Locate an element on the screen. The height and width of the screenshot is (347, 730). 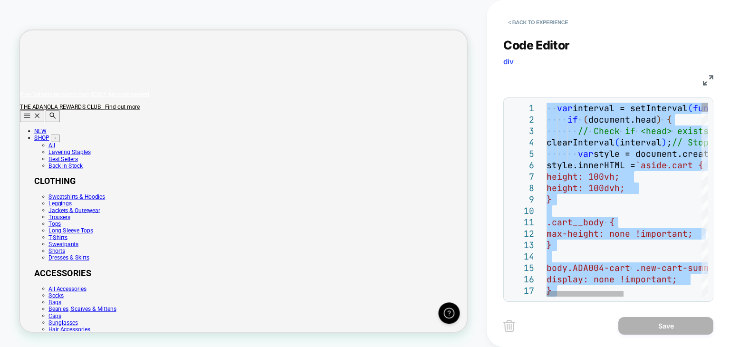
span: clearInterval is located at coordinates (580, 142).